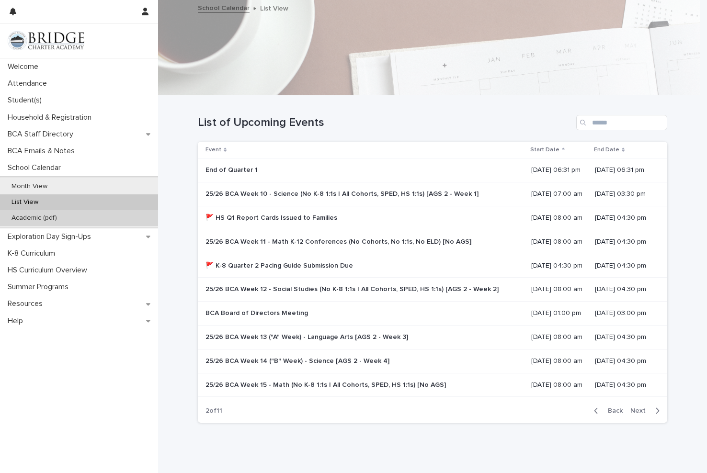  What do you see at coordinates (36, 168) in the screenshot?
I see `p: School Calendar` at bounding box center [36, 168].